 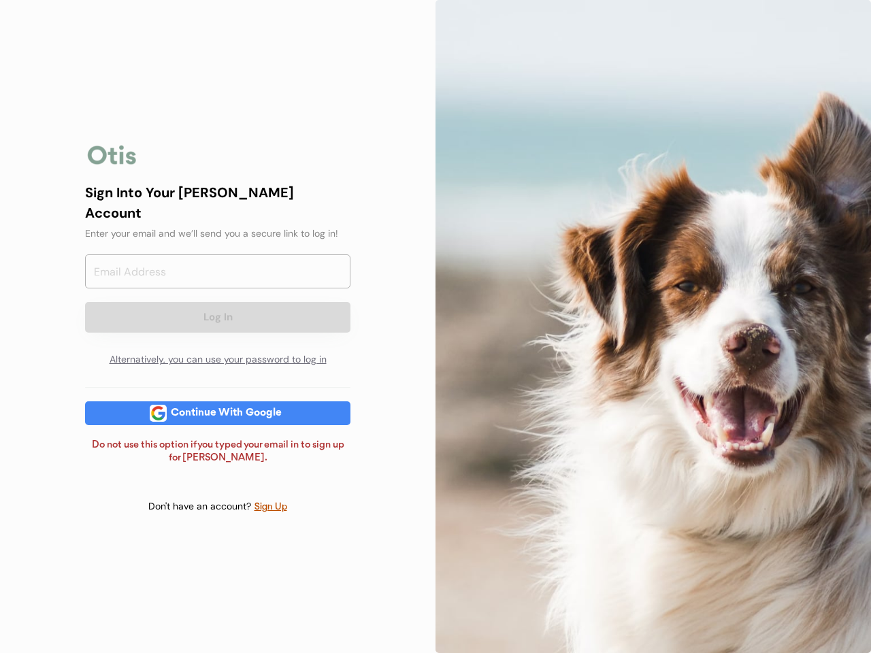 What do you see at coordinates (218, 360) in the screenshot?
I see `div: Alternatively, you can use your password to log in` at bounding box center [218, 360].